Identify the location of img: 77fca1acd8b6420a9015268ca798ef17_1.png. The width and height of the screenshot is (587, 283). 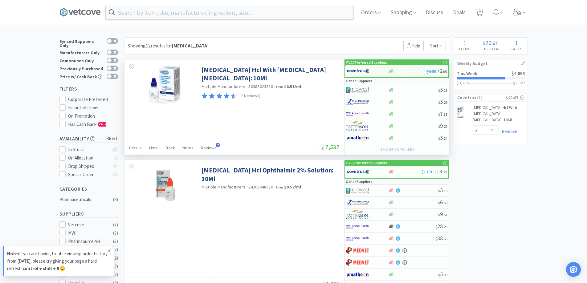
(358, 172).